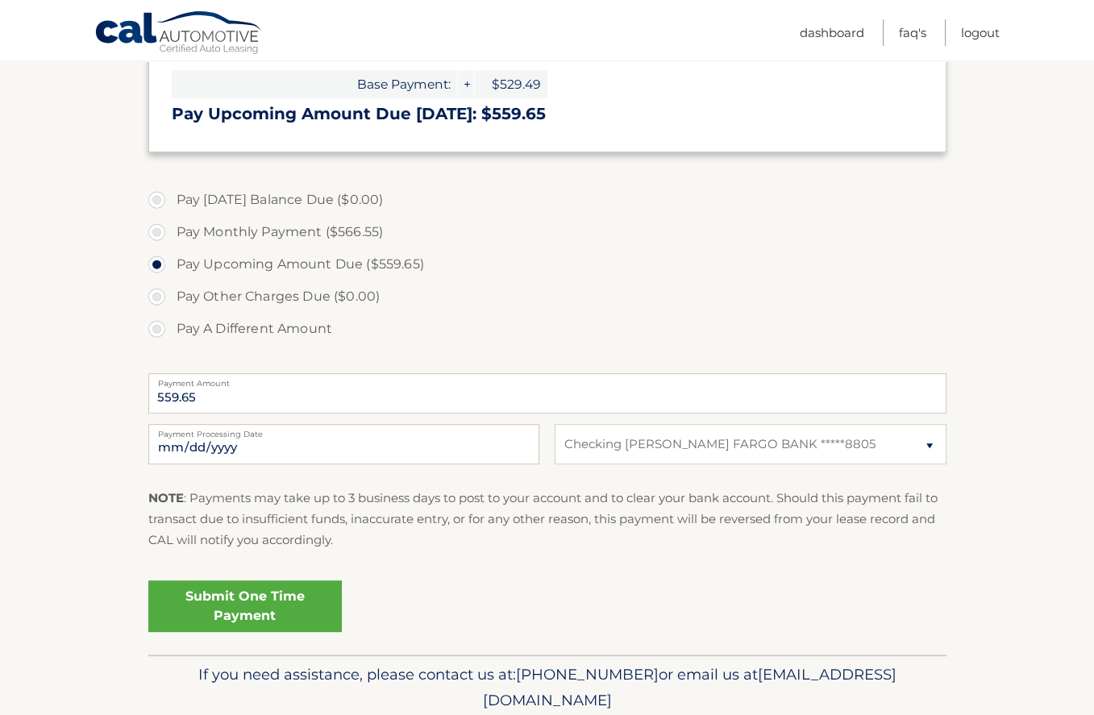  I want to click on input: Payment Date, so click(343, 444).